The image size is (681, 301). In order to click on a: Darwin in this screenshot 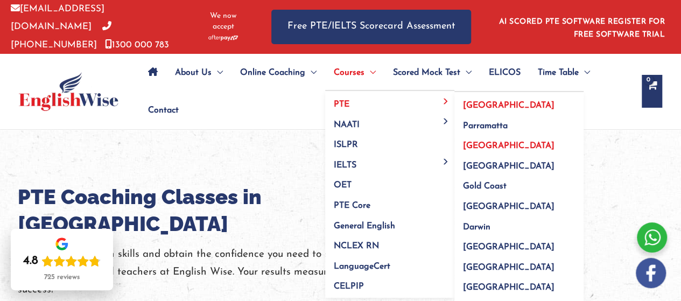, I will do `click(519, 223)`.